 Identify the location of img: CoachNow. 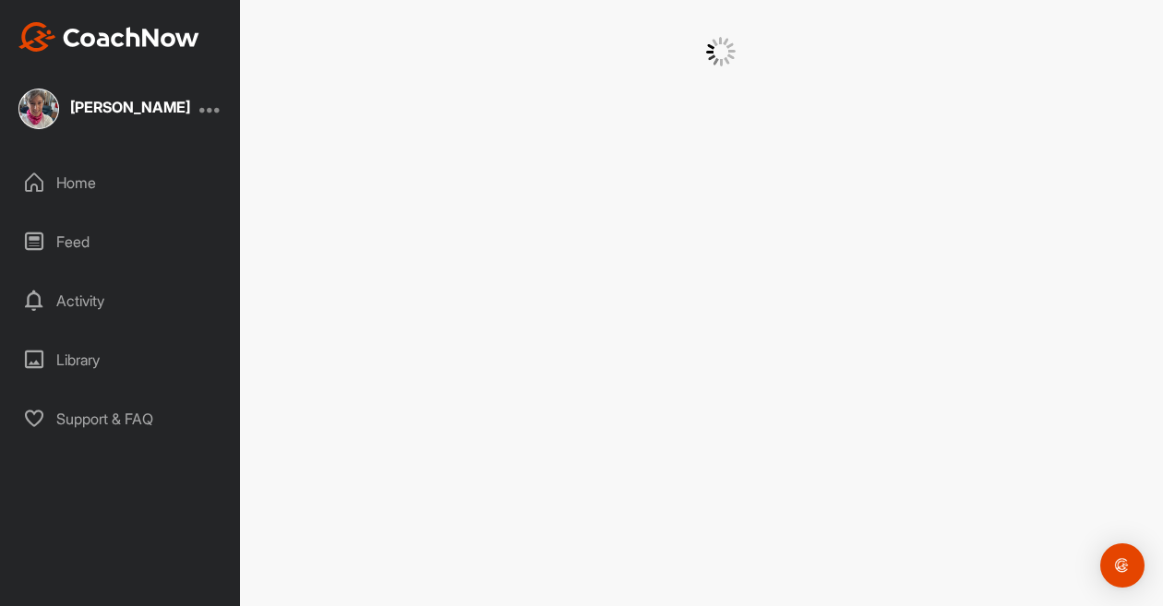
(109, 37).